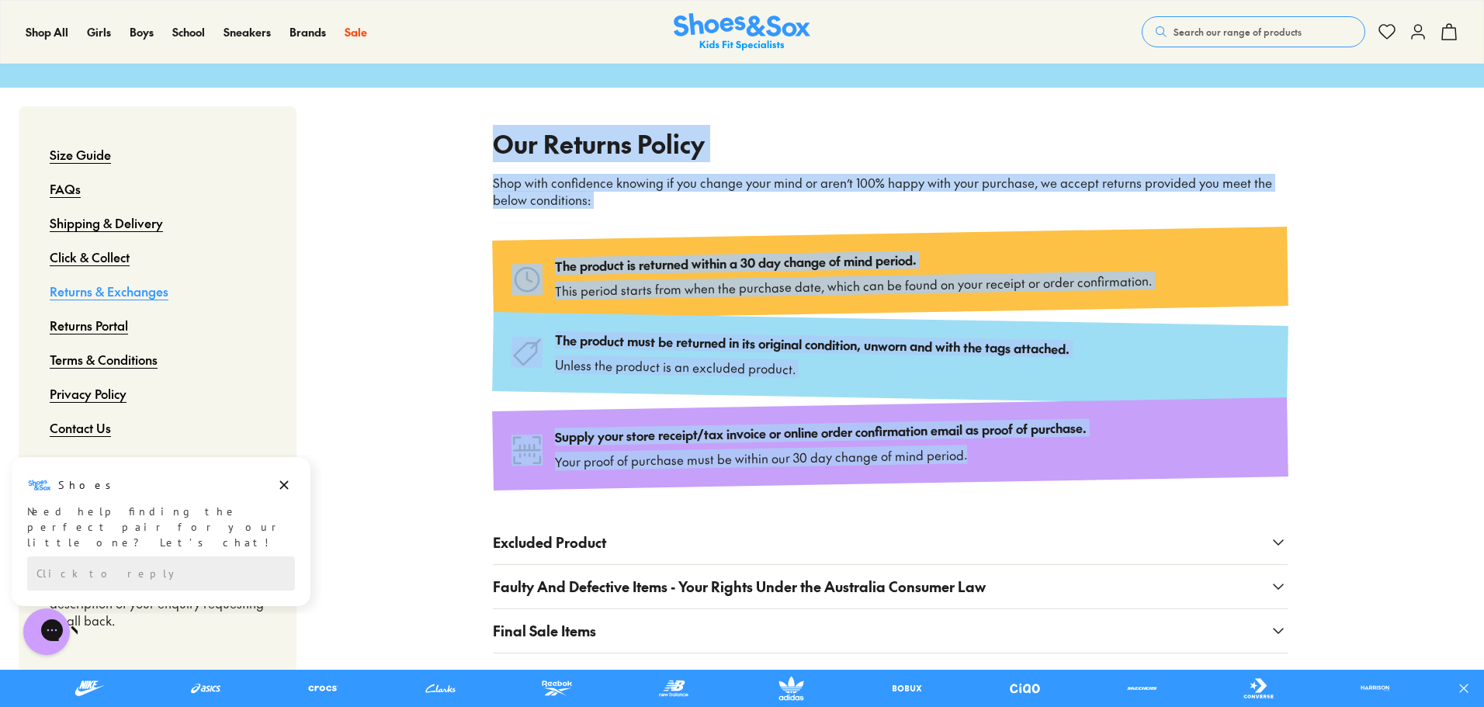 This screenshot has height=707, width=1484. I want to click on p: Your proof of purchase must be within our 30 day change of mind period., so click(820, 456).